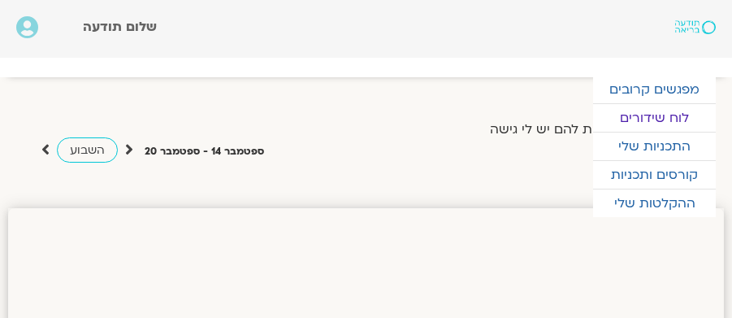 This screenshot has height=318, width=732. Describe the element at coordinates (654, 89) in the screenshot. I see `a: מפגשים קרובים` at that location.